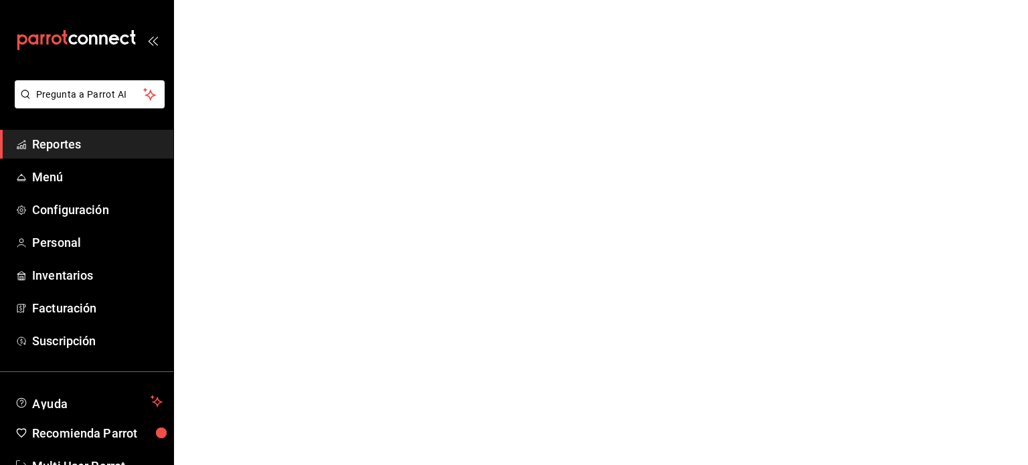 This screenshot has width=1028, height=465. I want to click on span: Ayuda, so click(88, 402).